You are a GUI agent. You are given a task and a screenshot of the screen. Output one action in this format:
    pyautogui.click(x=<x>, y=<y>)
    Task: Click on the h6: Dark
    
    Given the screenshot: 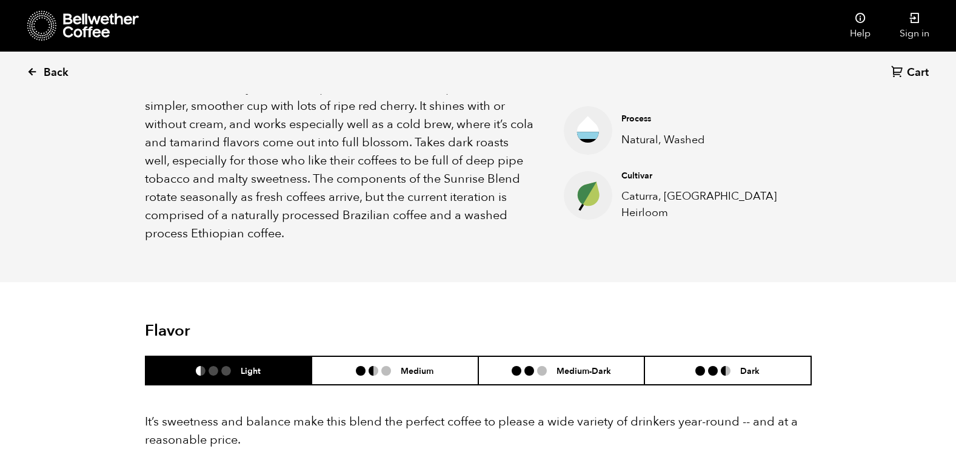 What is the action you would take?
    pyautogui.click(x=750, y=370)
    